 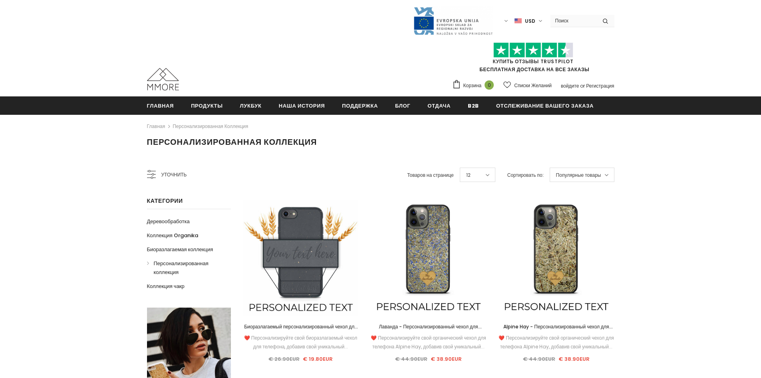 What do you see at coordinates (600, 86) in the screenshot?
I see `a: Регистрация` at bounding box center [600, 86].